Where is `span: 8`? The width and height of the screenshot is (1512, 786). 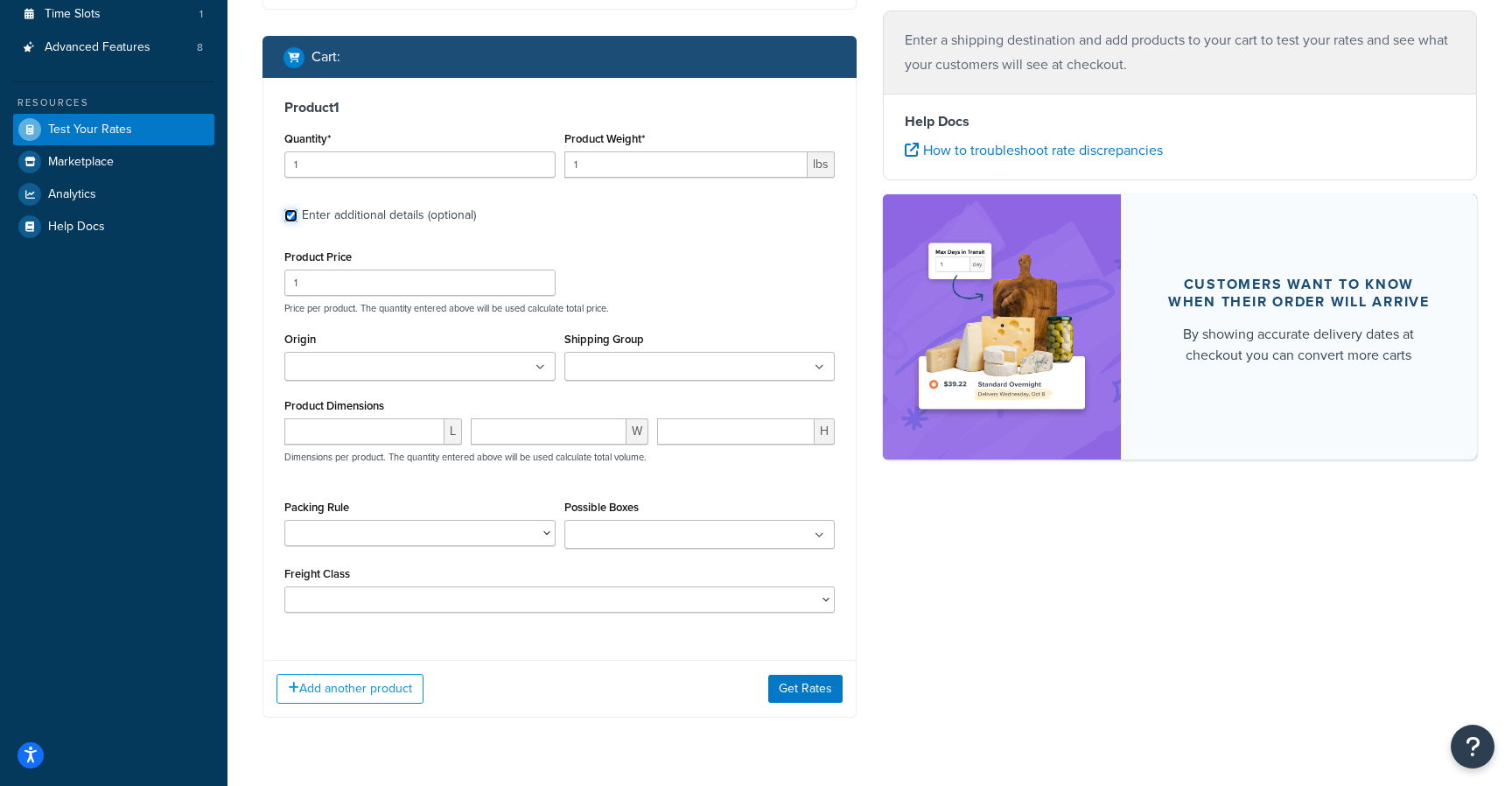 span: 8 is located at coordinates (199, 47).